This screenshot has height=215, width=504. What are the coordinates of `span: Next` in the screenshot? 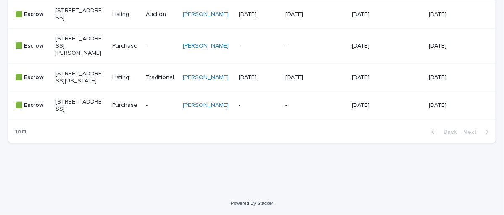 It's located at (473, 132).